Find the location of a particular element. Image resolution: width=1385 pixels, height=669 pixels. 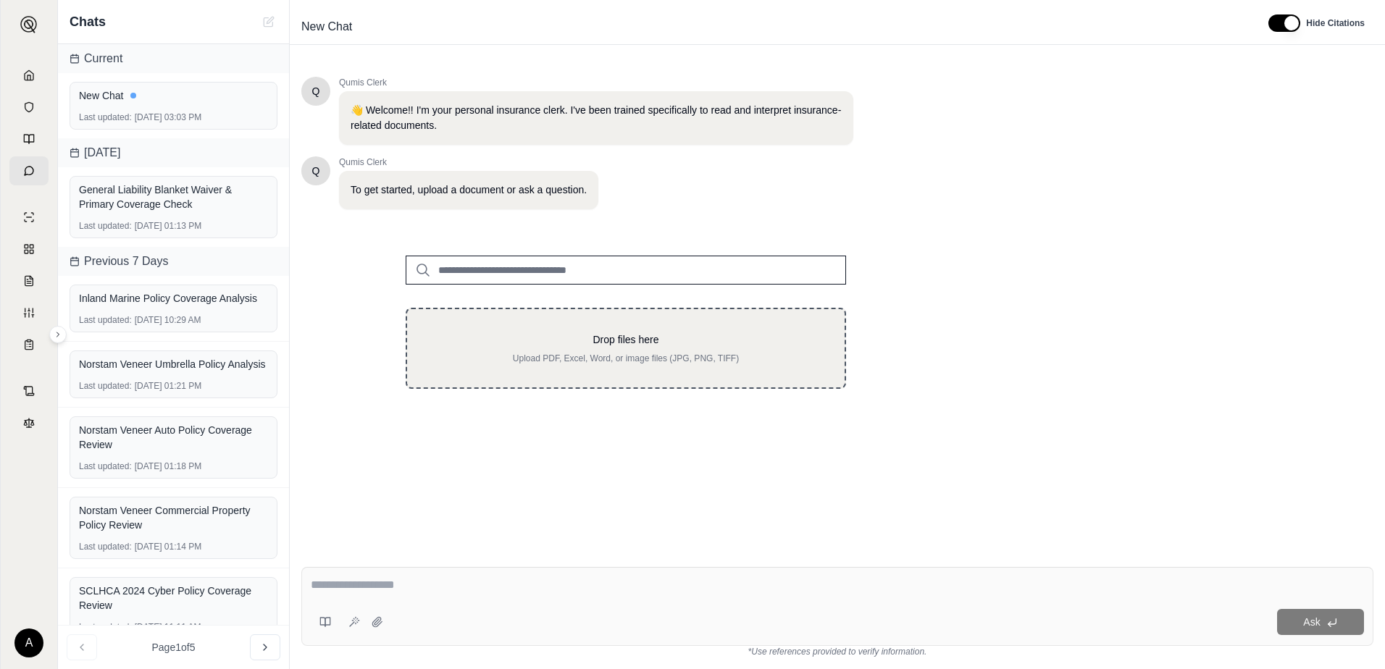

a: Chat is located at coordinates (29, 171).